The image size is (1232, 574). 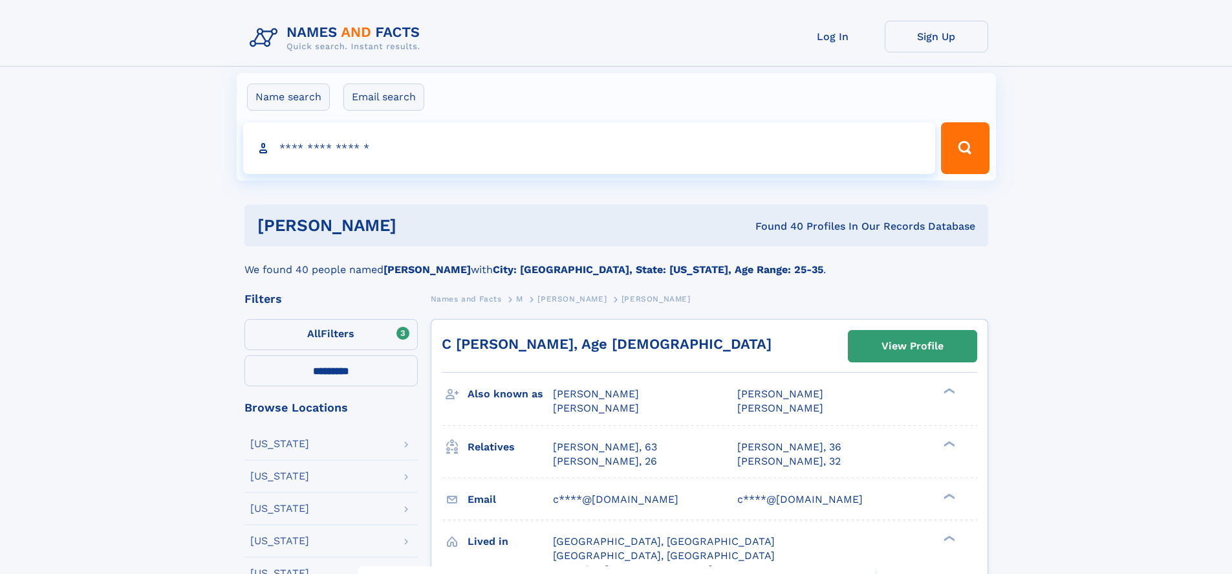 I want to click on a: Log In, so click(x=833, y=36).